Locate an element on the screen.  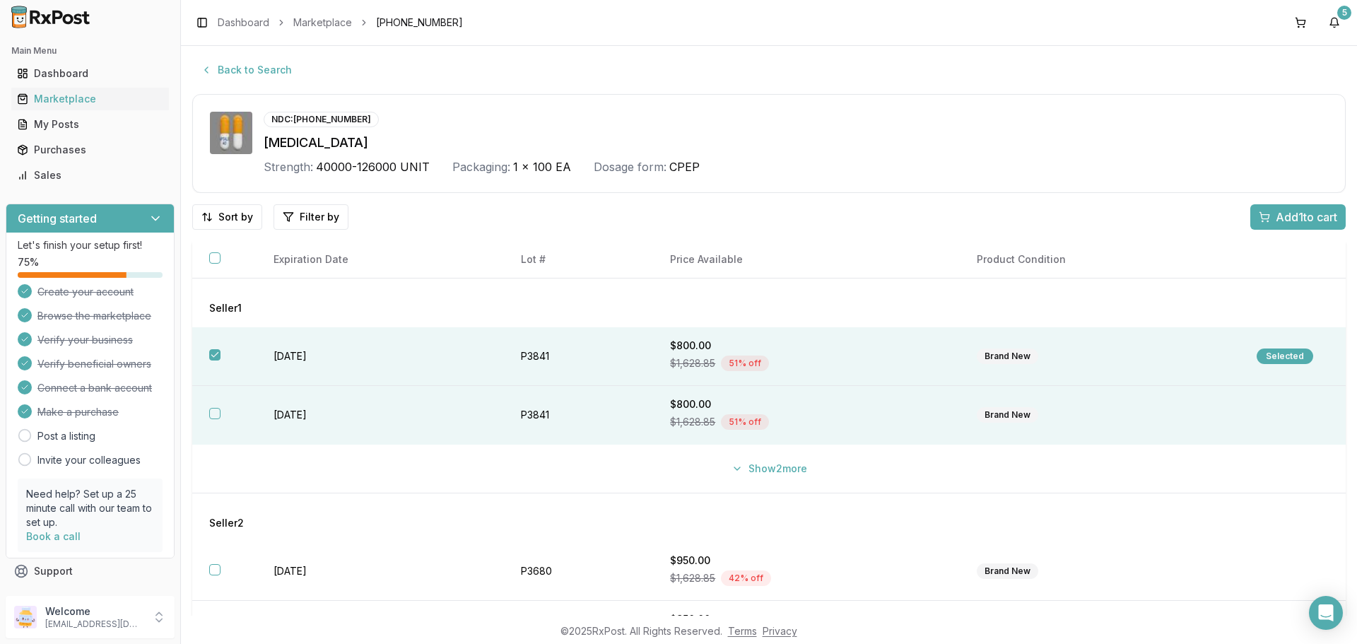
button: Support is located at coordinates (90, 571).